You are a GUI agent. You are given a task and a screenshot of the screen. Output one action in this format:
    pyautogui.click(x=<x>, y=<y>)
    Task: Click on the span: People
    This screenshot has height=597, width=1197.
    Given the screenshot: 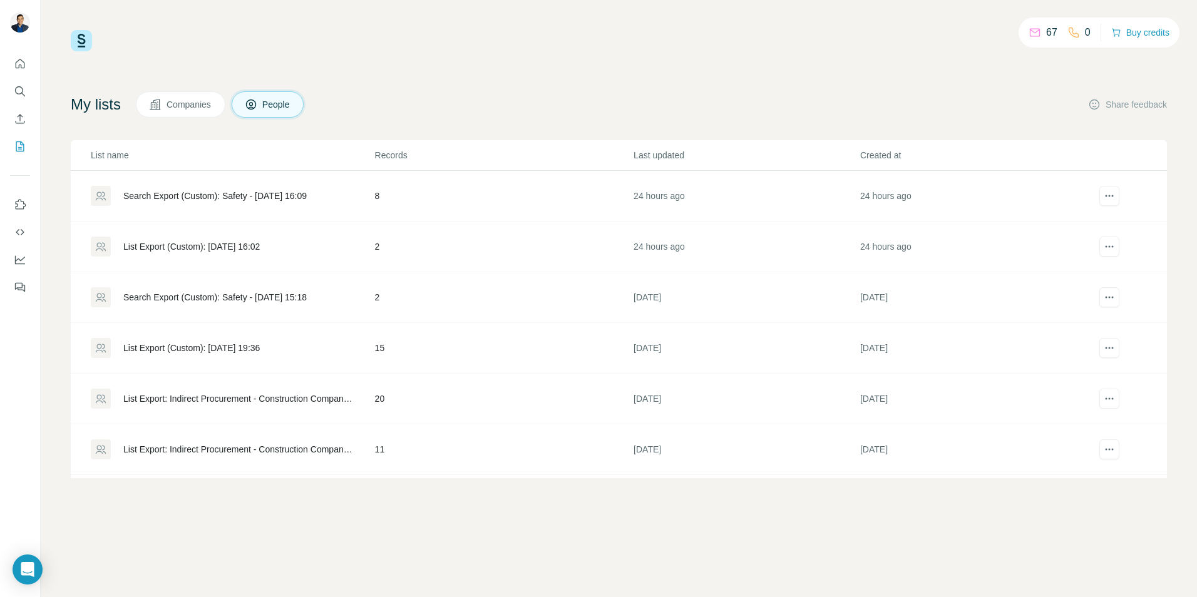 What is the action you would take?
    pyautogui.click(x=277, y=105)
    